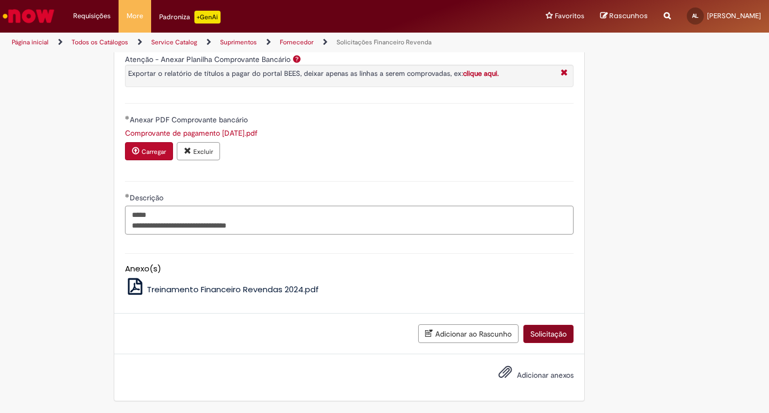 The height and width of the screenshot is (413, 769). What do you see at coordinates (548, 334) in the screenshot?
I see `button: Solicitação` at bounding box center [548, 334].